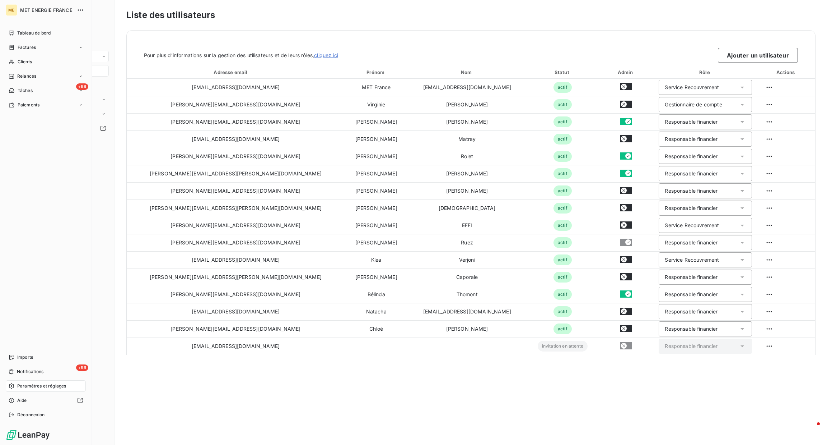  I want to click on span: Pour plus d’informations sur la gestion des utilisateurs et de leurs rôles,, so click(241, 55).